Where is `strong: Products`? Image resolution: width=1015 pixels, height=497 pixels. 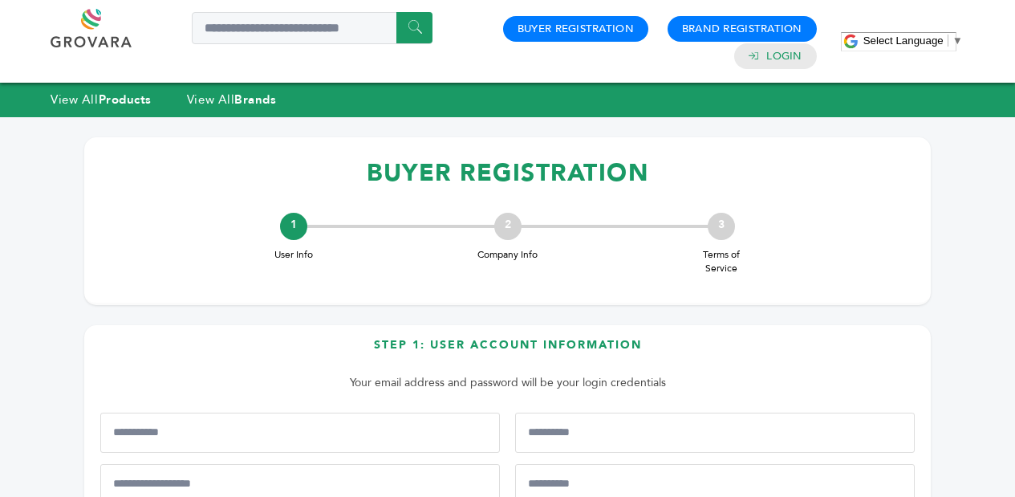 strong: Products is located at coordinates (125, 99).